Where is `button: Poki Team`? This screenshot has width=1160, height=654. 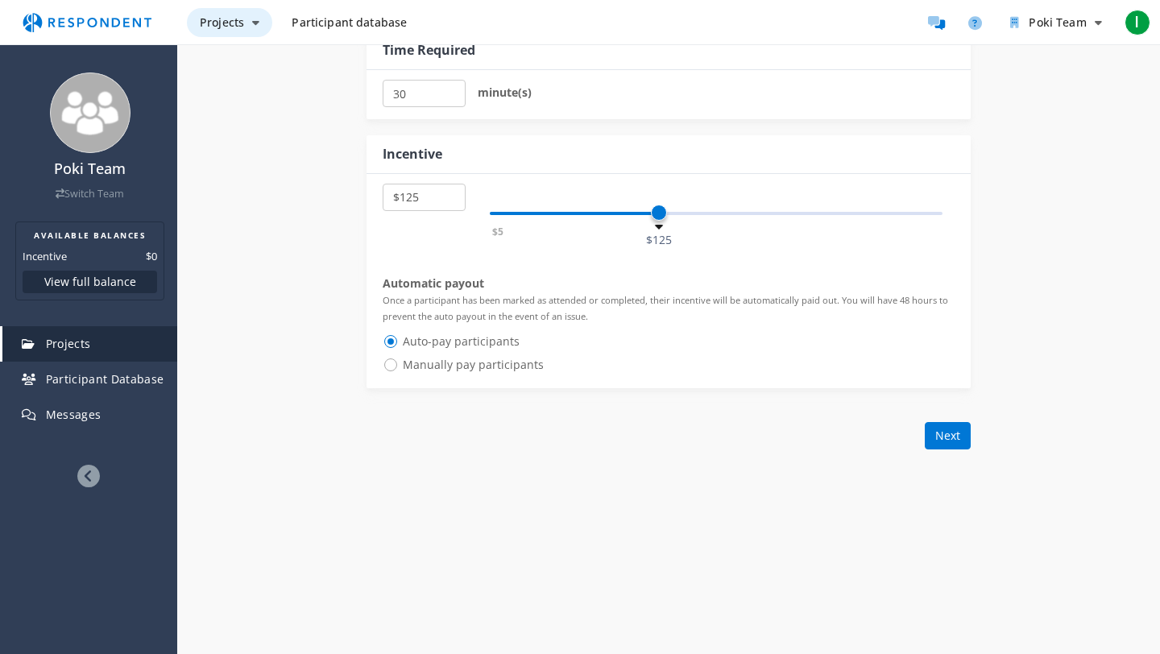
button: Poki Team is located at coordinates (1056, 23).